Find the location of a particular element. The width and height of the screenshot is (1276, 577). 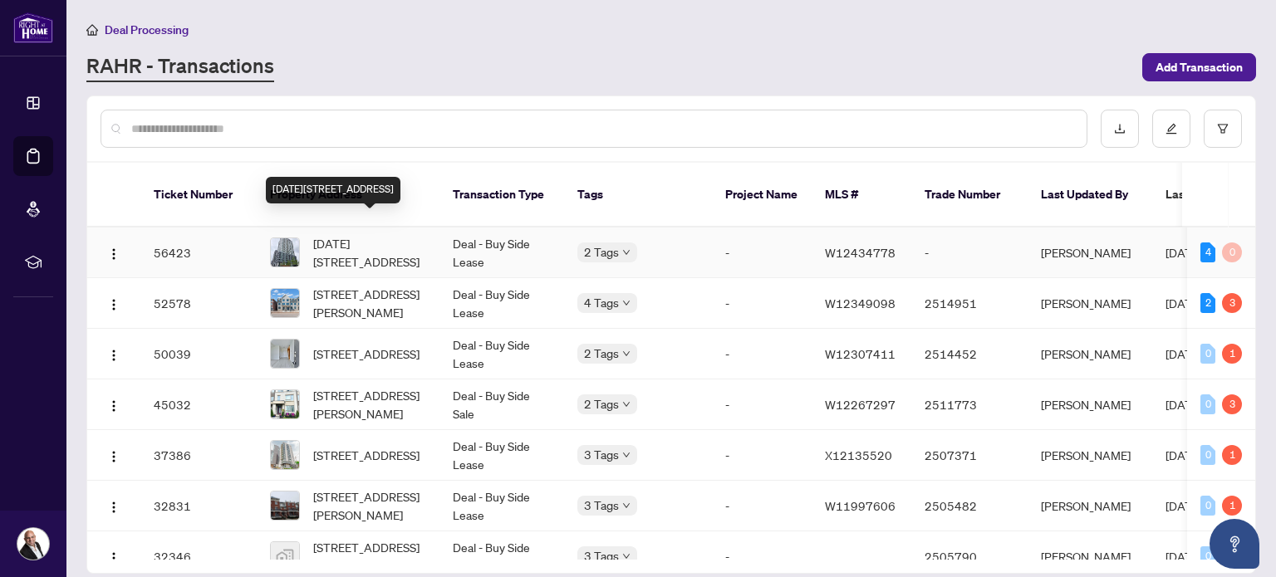

td: 2514951 is located at coordinates (970, 303).